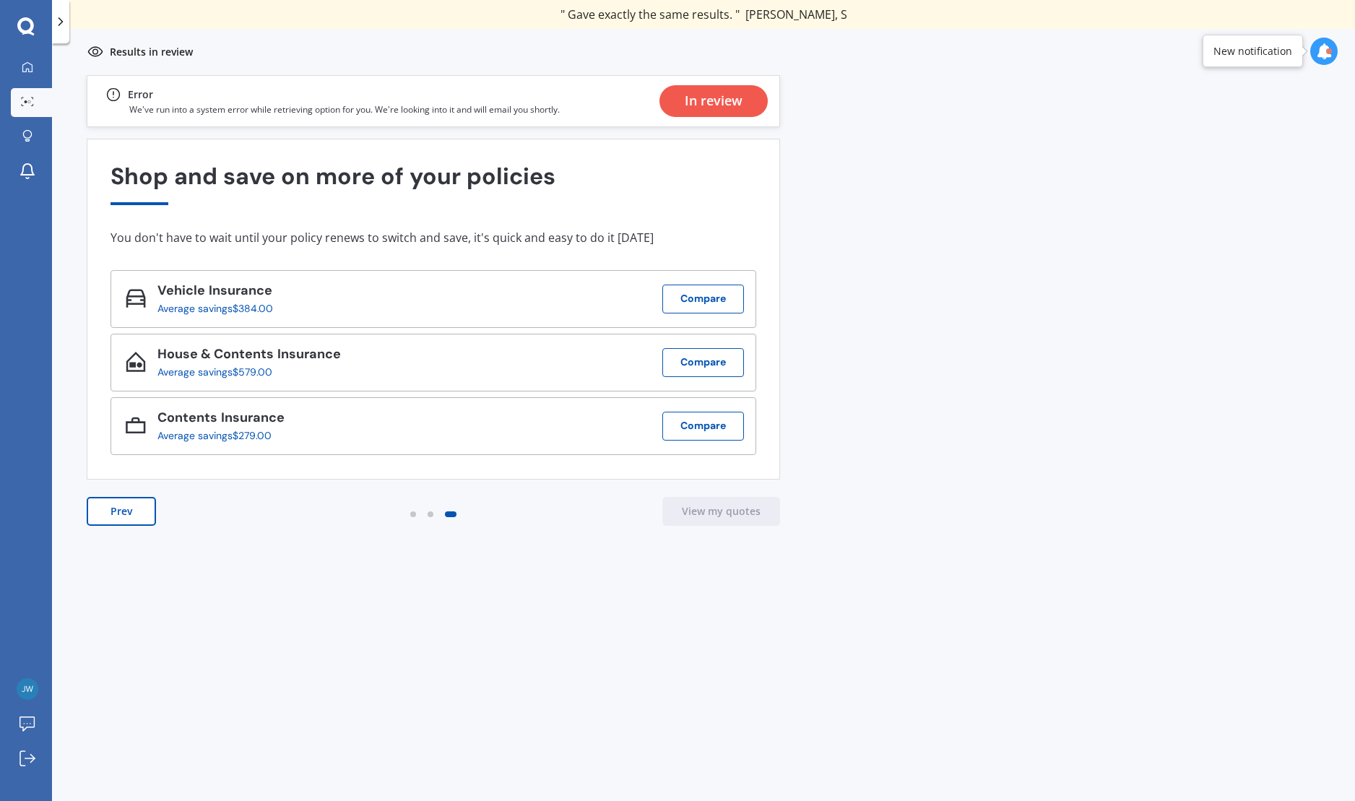 The width and height of the screenshot is (1355, 801). Describe the element at coordinates (136, 362) in the screenshot. I see `img: House & Contents_icon` at that location.